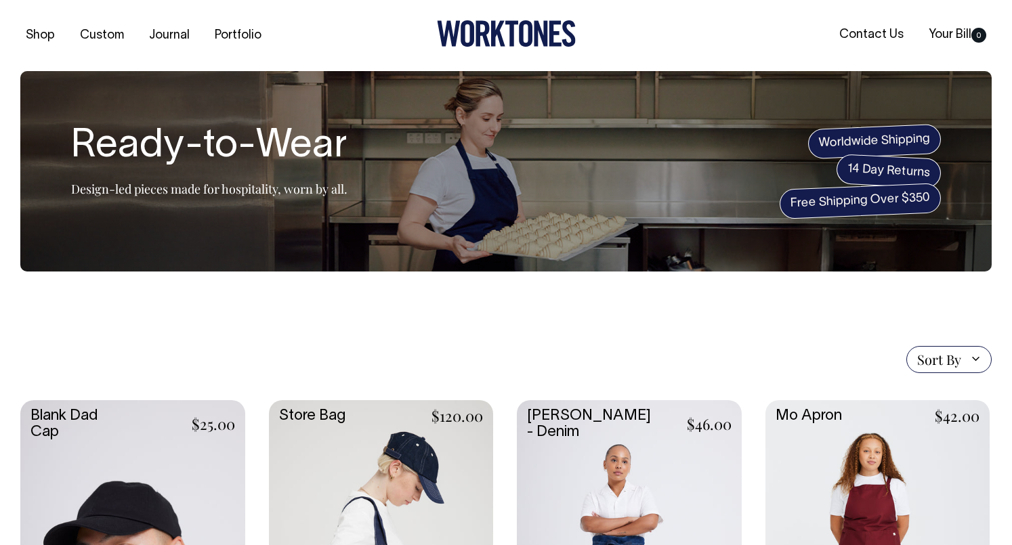  What do you see at coordinates (889, 171) in the screenshot?
I see `span: 14 Day Returns` at bounding box center [889, 171].